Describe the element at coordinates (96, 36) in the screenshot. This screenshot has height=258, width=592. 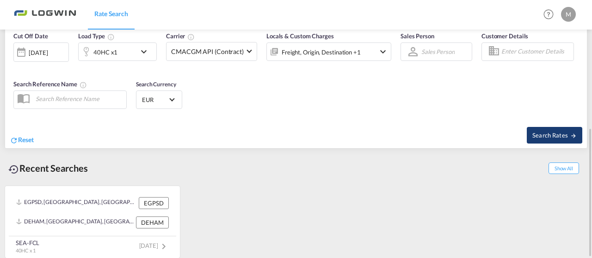
I see `span: Load Type` at that location.